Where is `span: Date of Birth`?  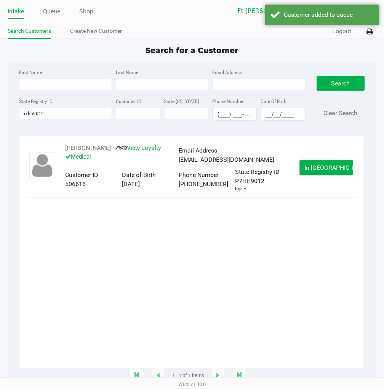 span: Date of Birth is located at coordinates (139, 174).